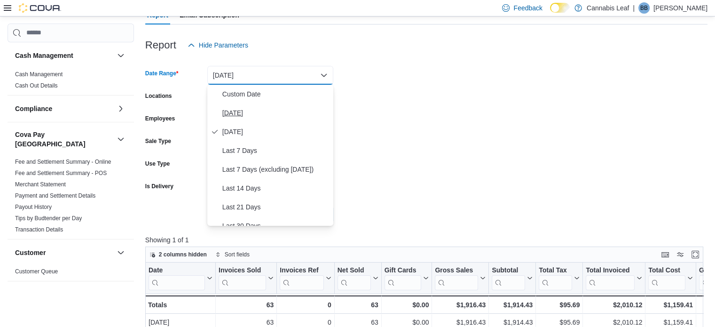 Image resolution: width=715 pixels, height=327 pixels. I want to click on a: Fee and Settlement Summary - POS, so click(61, 173).